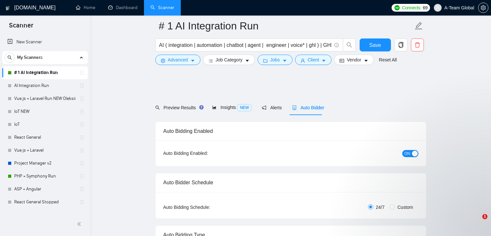 Image resolution: width=491 pixels, height=236 pixels. Describe the element at coordinates (45, 42) in the screenshot. I see `li: New Scanner` at that location.